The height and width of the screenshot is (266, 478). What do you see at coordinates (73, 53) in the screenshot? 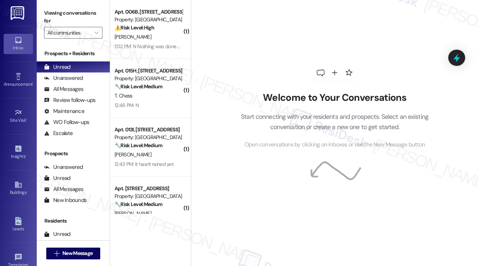
I see `div: Prospects + Residents` at bounding box center [73, 53].